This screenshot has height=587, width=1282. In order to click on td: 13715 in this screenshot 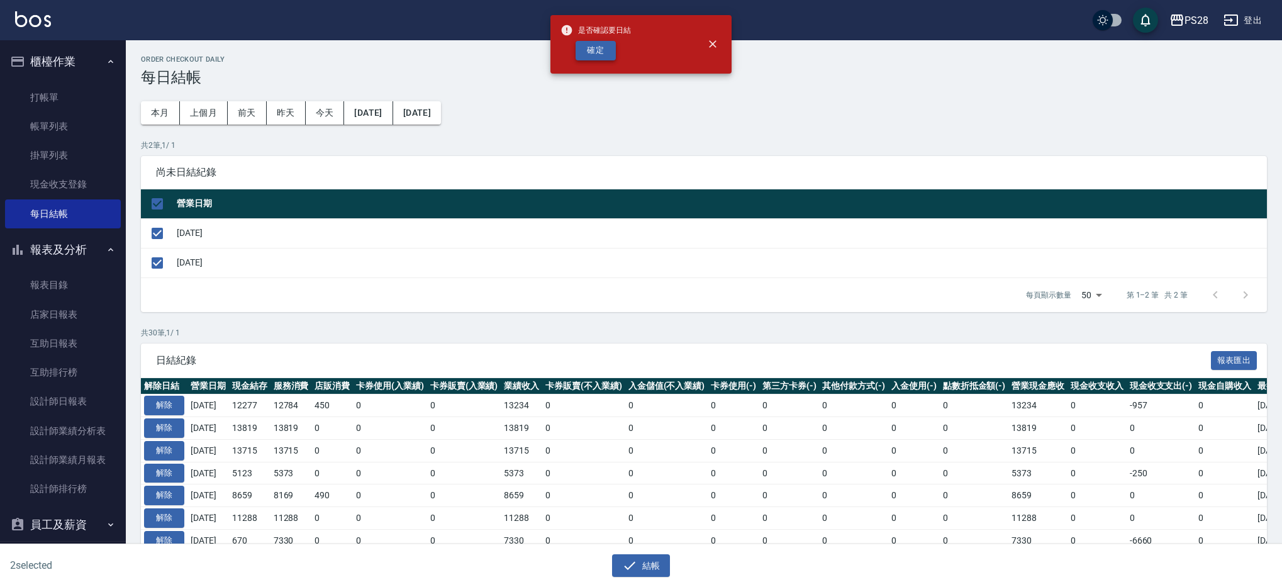, I will do `click(250, 451)`.